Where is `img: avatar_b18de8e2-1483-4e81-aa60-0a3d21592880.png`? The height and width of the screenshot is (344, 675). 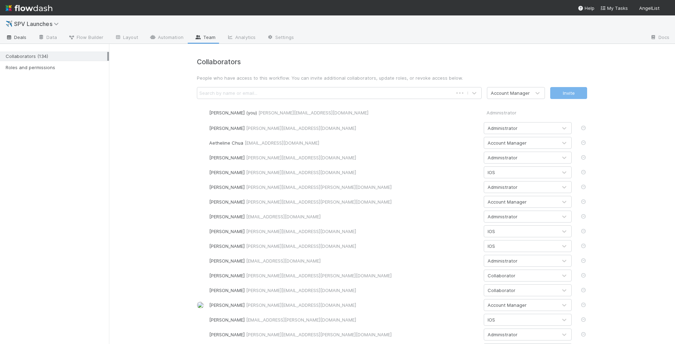 img: avatar_b18de8e2-1483-4e81-aa60-0a3d21592880.png is located at coordinates (200, 261).